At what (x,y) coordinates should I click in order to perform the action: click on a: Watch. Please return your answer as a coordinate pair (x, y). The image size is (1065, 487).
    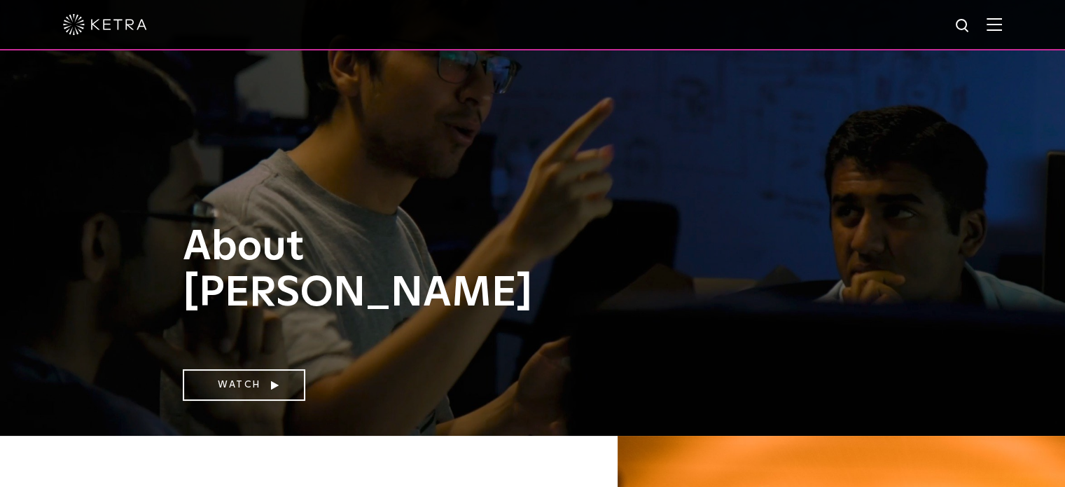
    Looking at the image, I should click on (244, 384).